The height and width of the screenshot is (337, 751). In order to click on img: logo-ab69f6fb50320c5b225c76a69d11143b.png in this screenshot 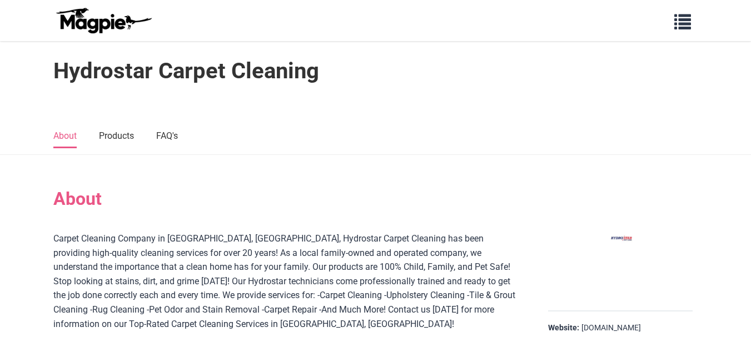, I will do `click(103, 21)`.